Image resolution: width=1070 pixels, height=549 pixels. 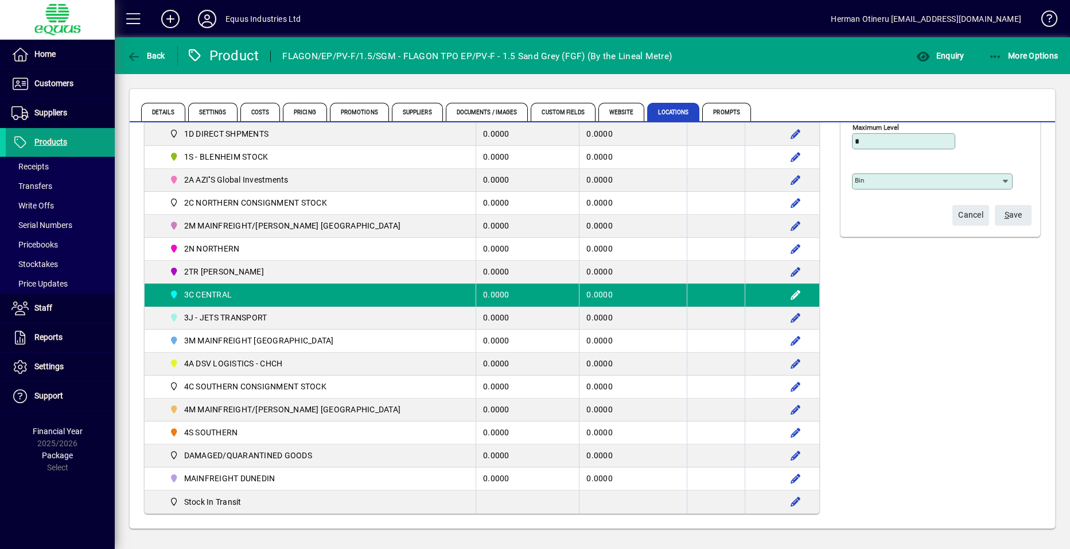 I want to click on span: Staff, so click(x=43, y=308).